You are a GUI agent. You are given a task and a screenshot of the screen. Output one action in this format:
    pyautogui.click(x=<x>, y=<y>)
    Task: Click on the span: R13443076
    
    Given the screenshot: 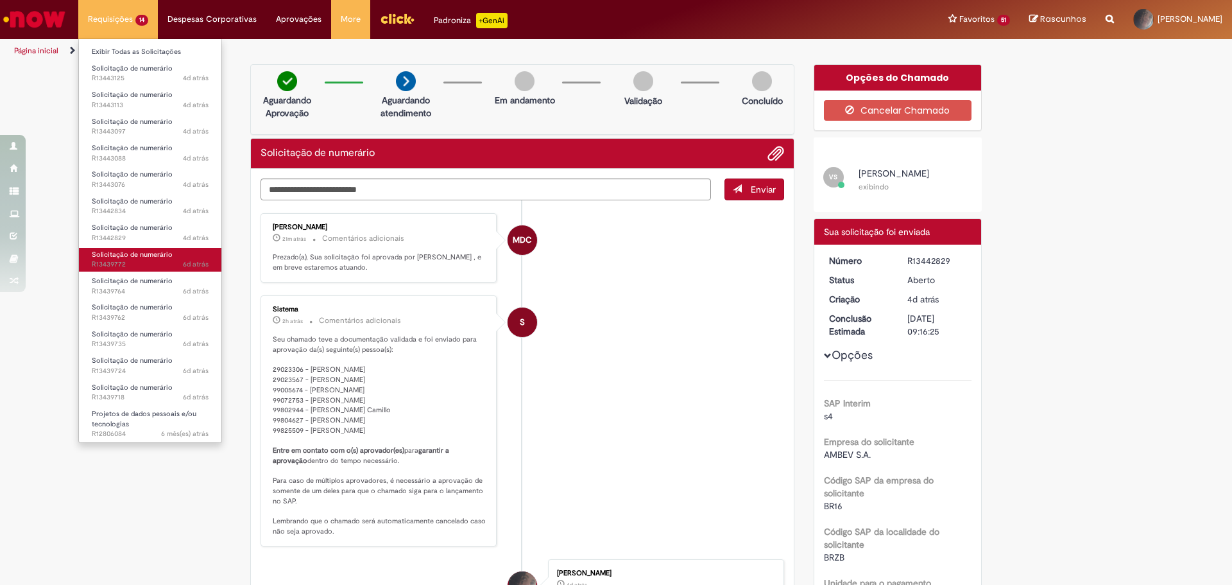 What is the action you would take?
    pyautogui.click(x=150, y=185)
    